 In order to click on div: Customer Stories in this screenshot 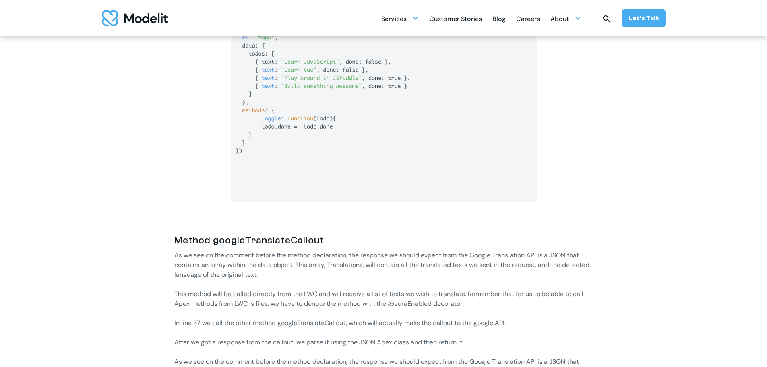, I will do `click(456, 19)`.